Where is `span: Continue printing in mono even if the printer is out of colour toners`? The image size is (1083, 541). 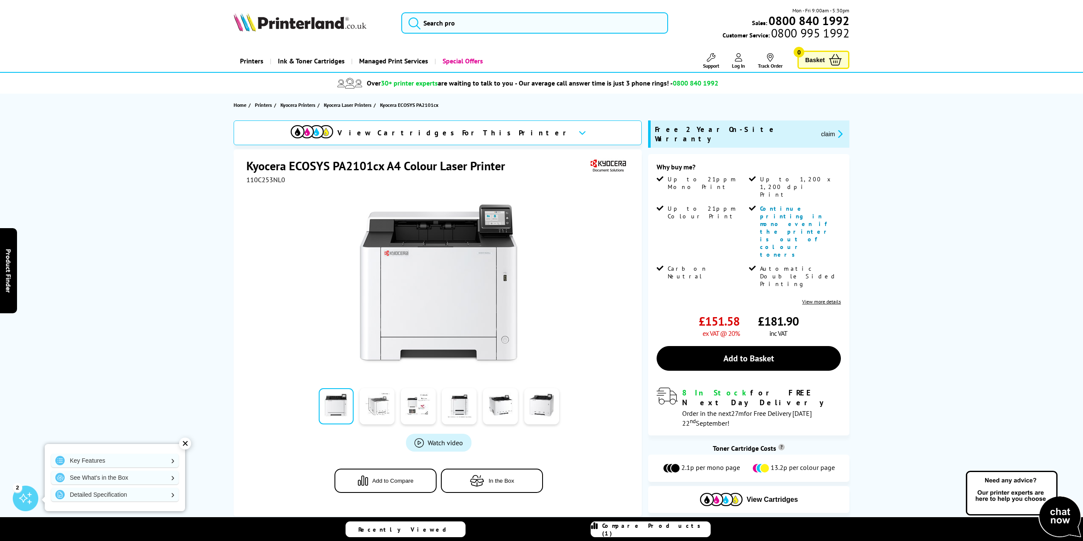 span: Continue printing in mono even if the printer is out of colour toners is located at coordinates (796, 232).